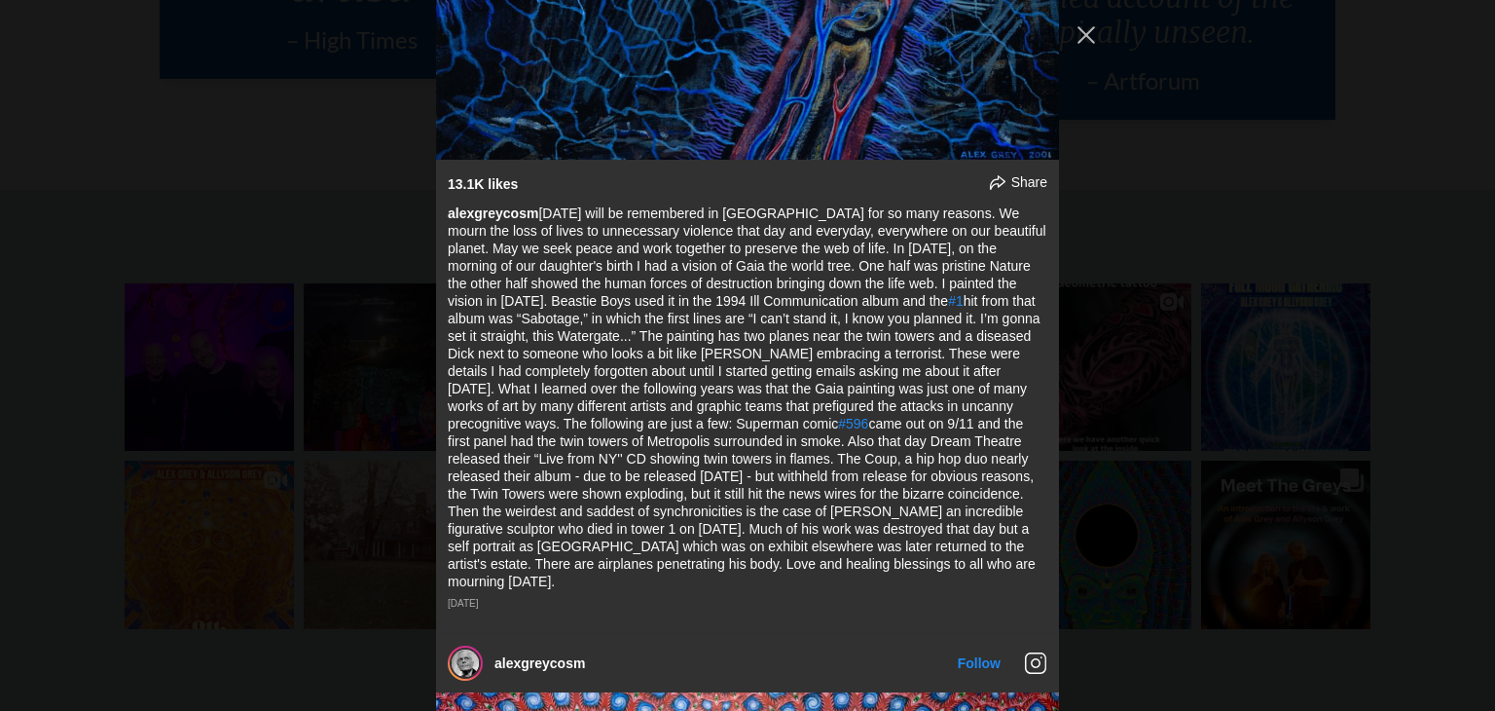 Image resolution: width=1495 pixels, height=711 pixels. What do you see at coordinates (956, 301) in the screenshot?
I see `a: #1` at bounding box center [956, 301].